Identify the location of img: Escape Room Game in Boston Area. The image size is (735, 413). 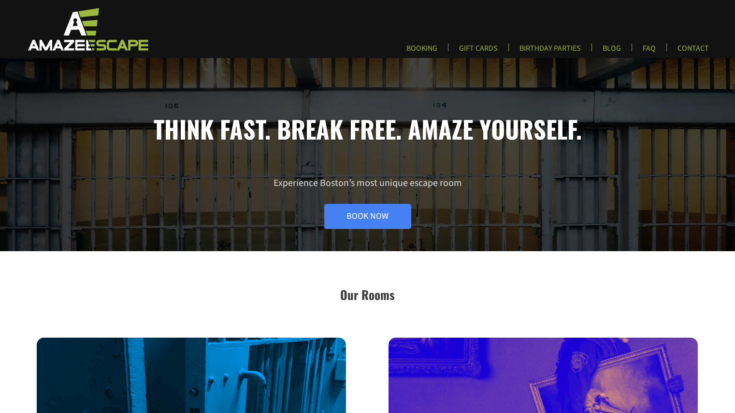
(87, 29).